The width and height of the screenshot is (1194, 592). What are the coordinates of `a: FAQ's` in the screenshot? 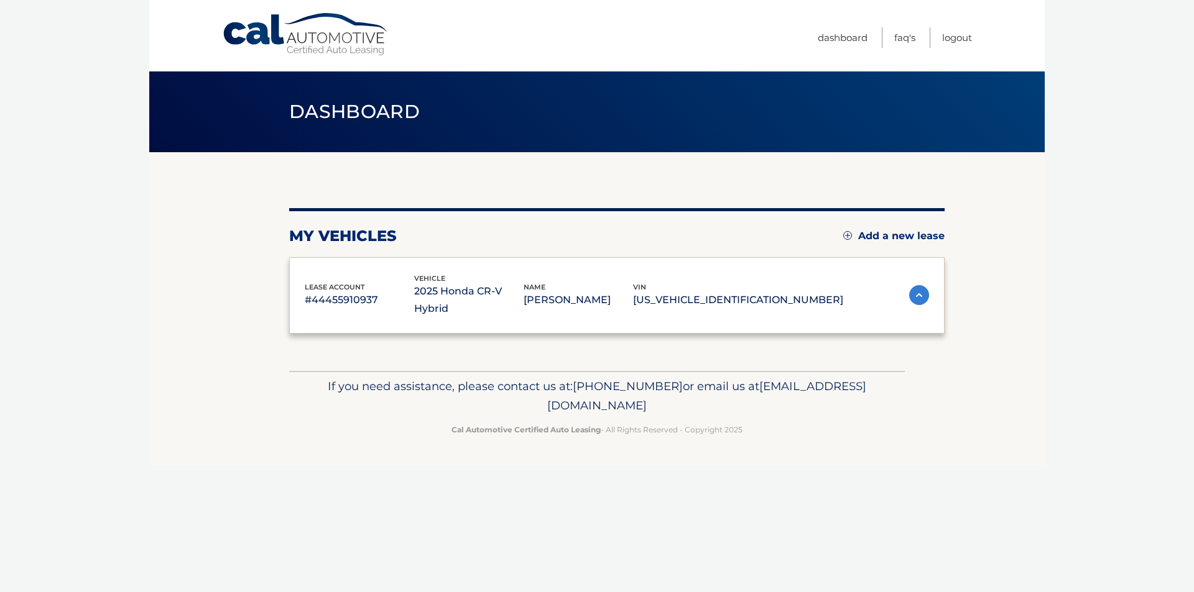 It's located at (904, 37).